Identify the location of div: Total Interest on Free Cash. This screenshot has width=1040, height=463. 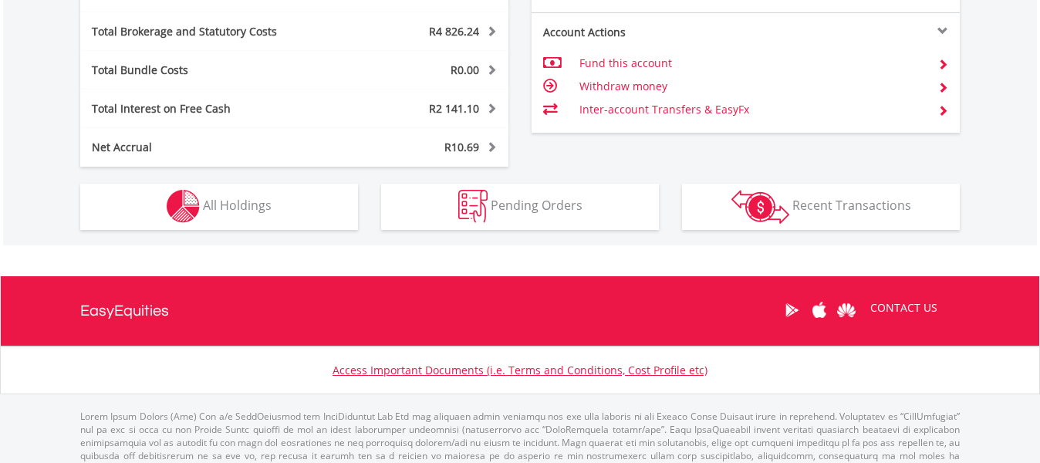
(205, 109).